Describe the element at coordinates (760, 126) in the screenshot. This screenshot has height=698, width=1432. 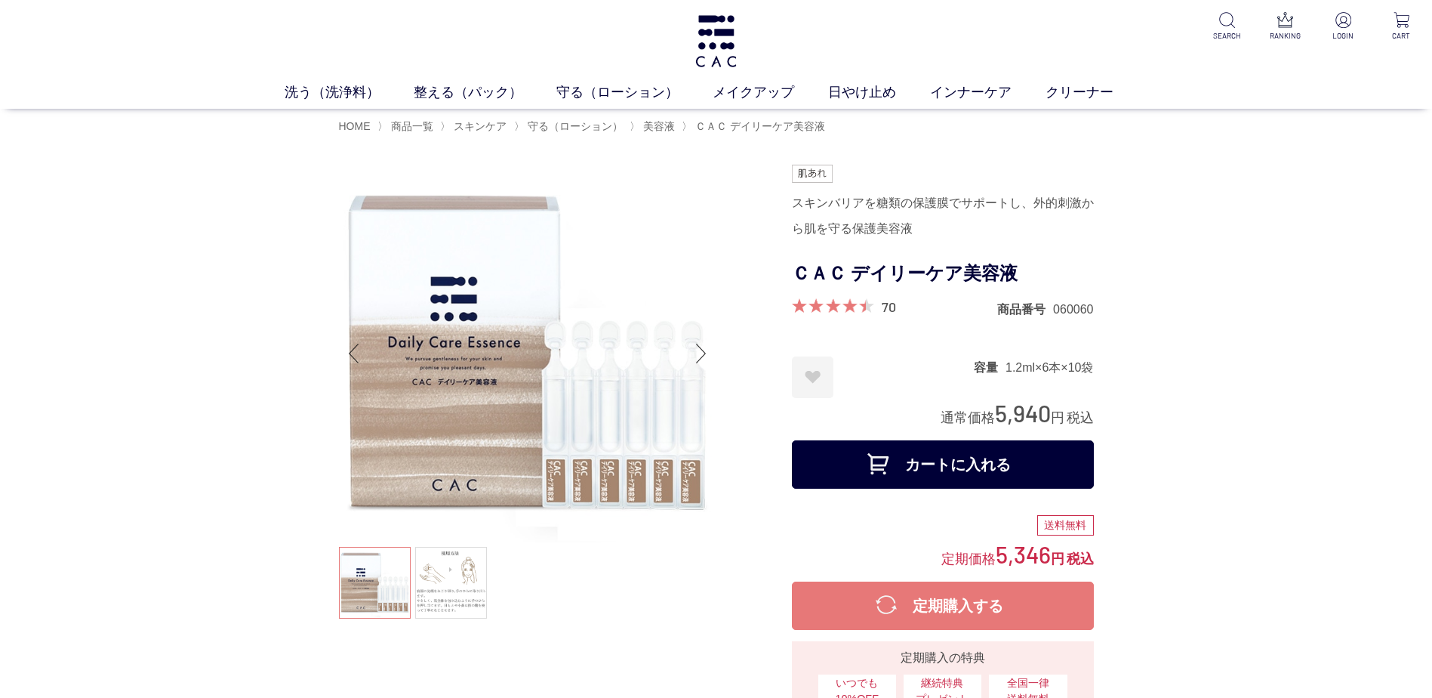
I see `span: ＣＡＣ デイリーケア美容液` at that location.